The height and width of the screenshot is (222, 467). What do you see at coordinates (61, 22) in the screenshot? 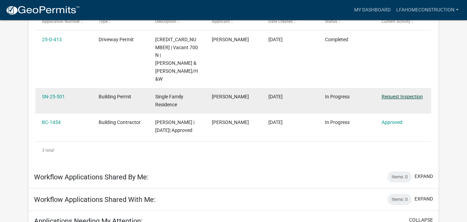
I see `span: Application Number` at bounding box center [61, 22].